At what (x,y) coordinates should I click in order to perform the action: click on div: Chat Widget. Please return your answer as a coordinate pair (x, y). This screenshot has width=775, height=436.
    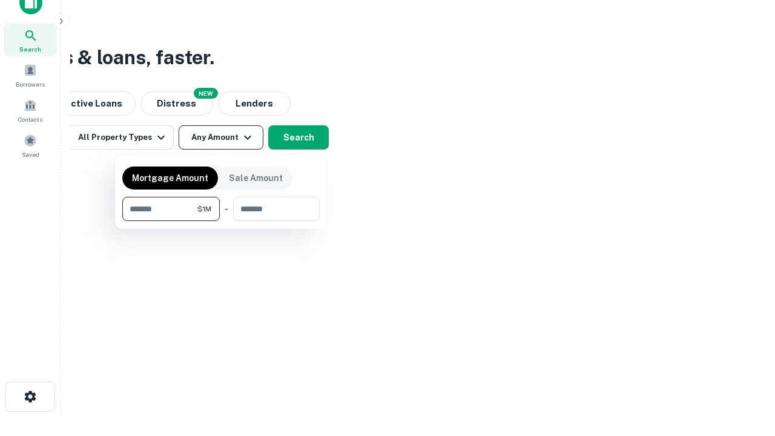
    Looking at the image, I should click on (745, 368).